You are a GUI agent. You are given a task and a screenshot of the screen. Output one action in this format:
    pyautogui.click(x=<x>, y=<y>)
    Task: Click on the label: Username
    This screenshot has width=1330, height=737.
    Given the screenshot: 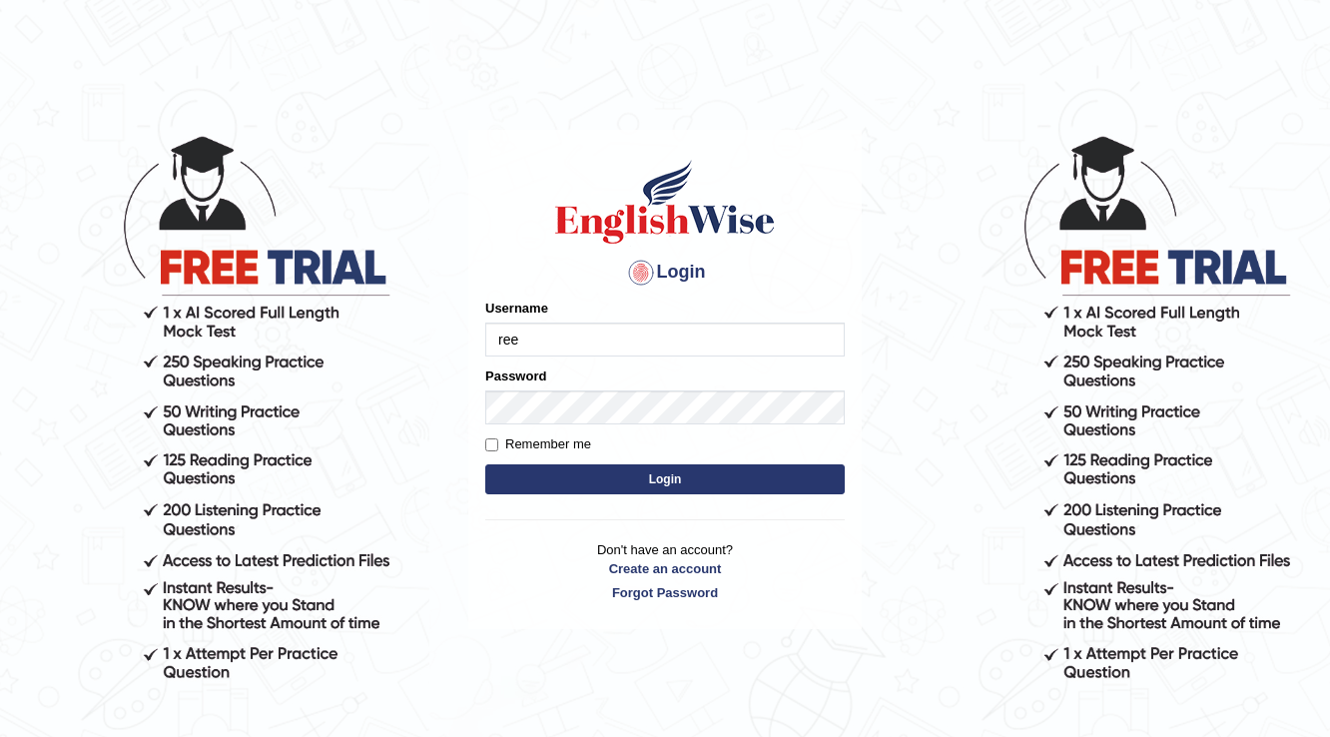 What is the action you would take?
    pyautogui.click(x=516, y=308)
    